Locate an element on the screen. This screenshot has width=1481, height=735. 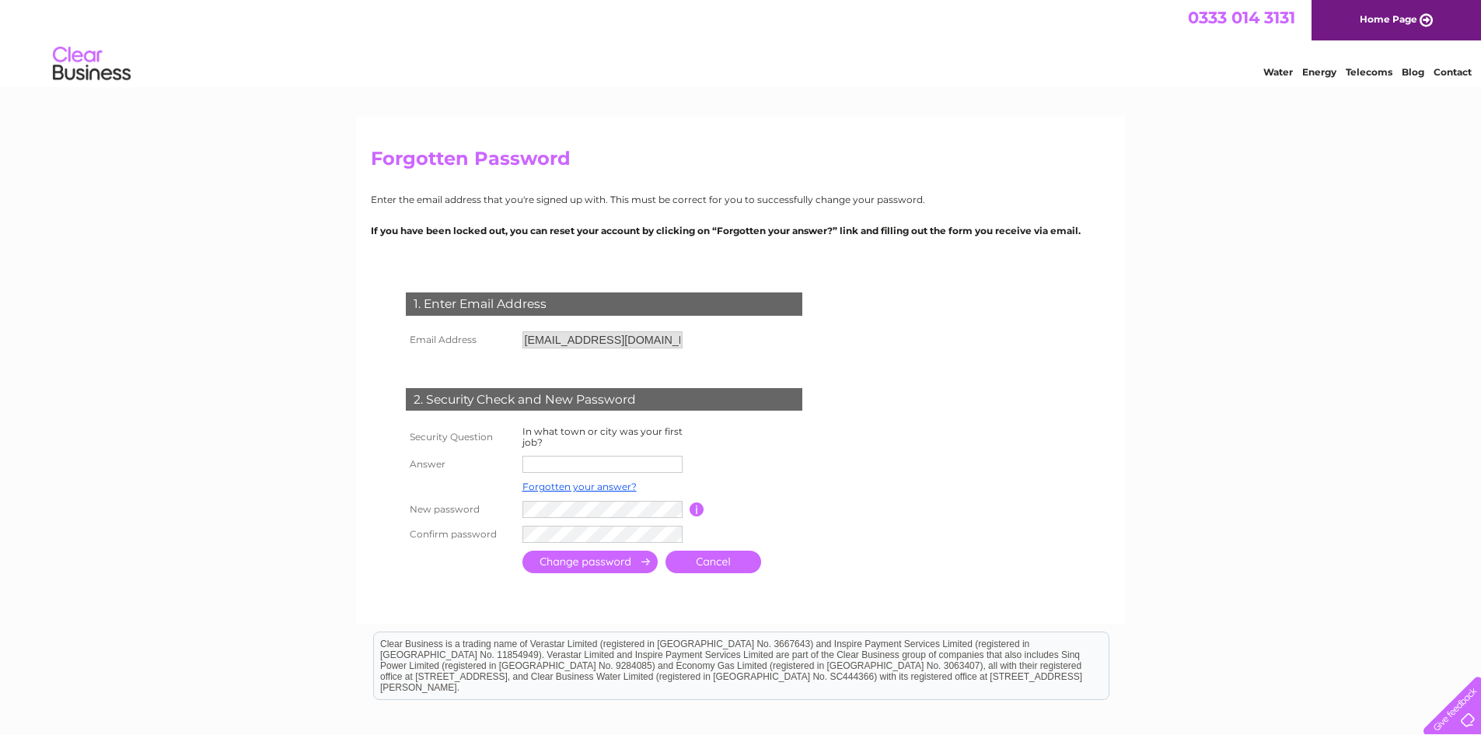
th: Email Address is located at coordinates (460, 340).